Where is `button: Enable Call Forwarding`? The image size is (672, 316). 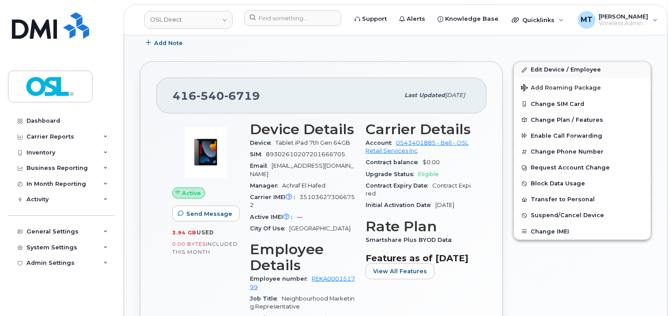 button: Enable Call Forwarding is located at coordinates (582, 136).